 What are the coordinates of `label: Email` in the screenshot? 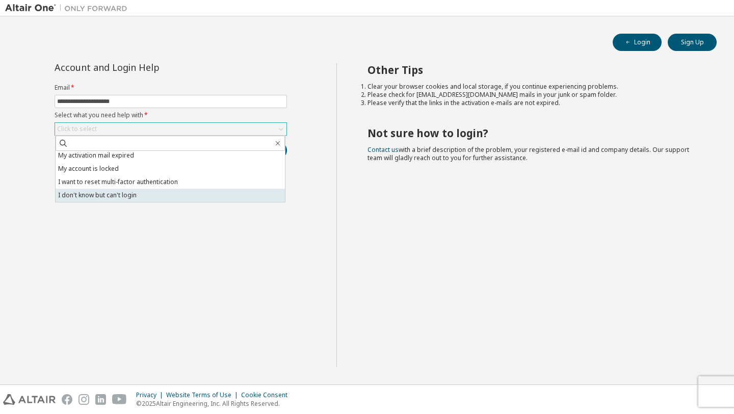 It's located at (171, 88).